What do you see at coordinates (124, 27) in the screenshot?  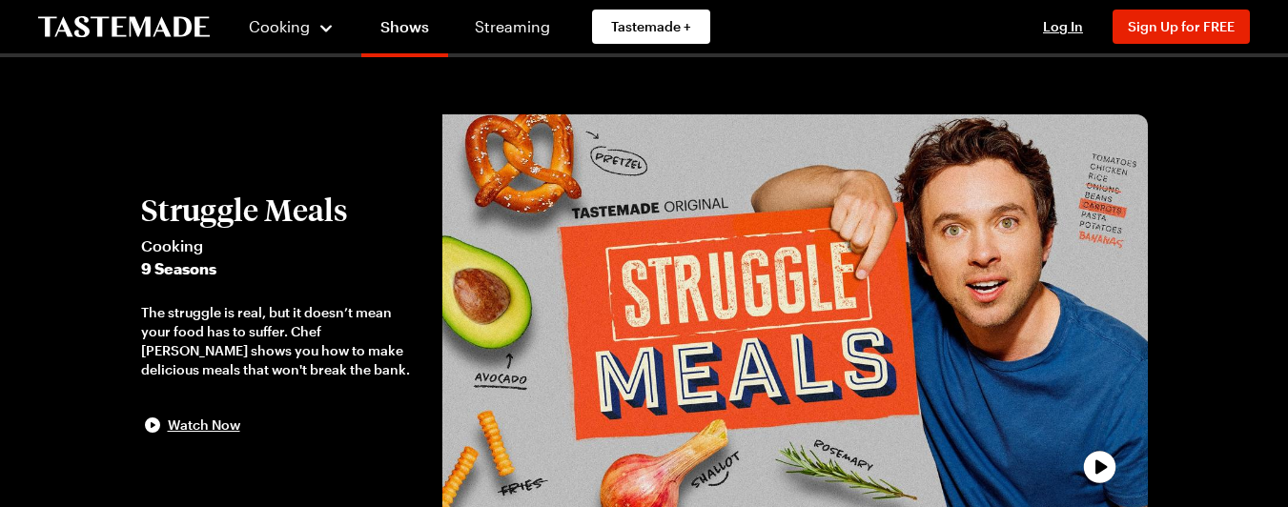 I see `a: To Tastemade Home Page` at bounding box center [124, 27].